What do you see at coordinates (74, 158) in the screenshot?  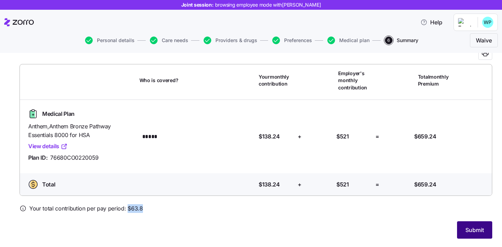 I see `span: 76680CO0220059` at bounding box center [74, 158].